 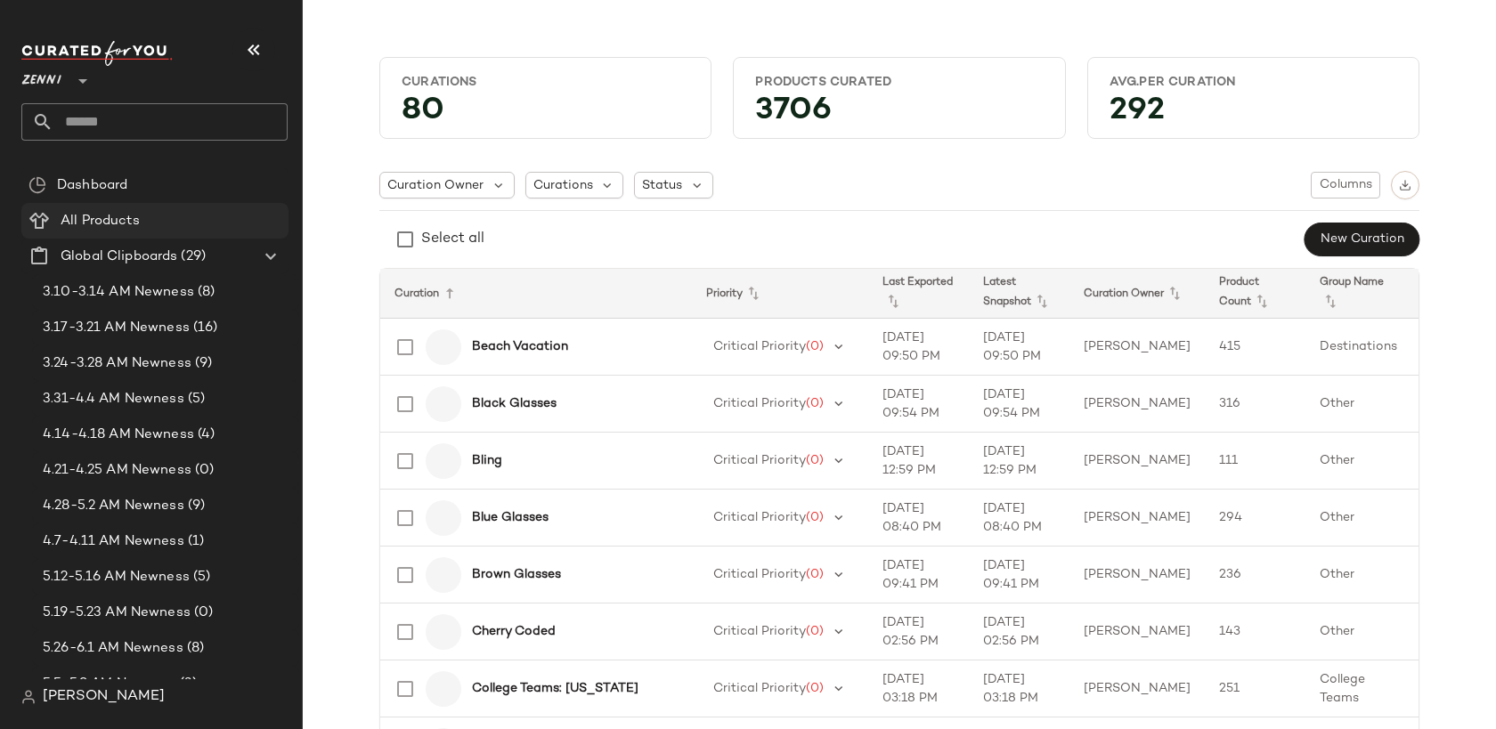 What do you see at coordinates (191, 256) in the screenshot?
I see `span: (29)` at bounding box center [191, 256].